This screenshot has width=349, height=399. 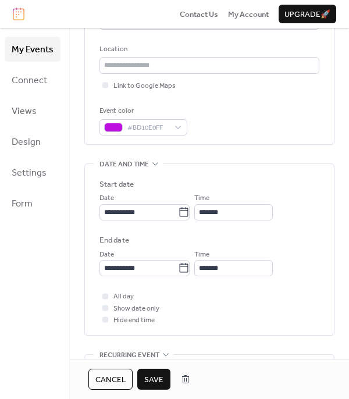 I want to click on button: Upgrade🚀, so click(x=307, y=14).